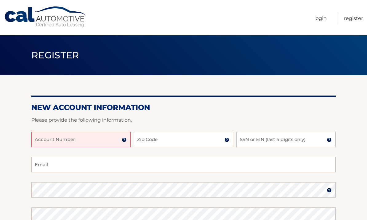 The image size is (367, 220). What do you see at coordinates (55, 55) in the screenshot?
I see `span: Register` at bounding box center [55, 55].